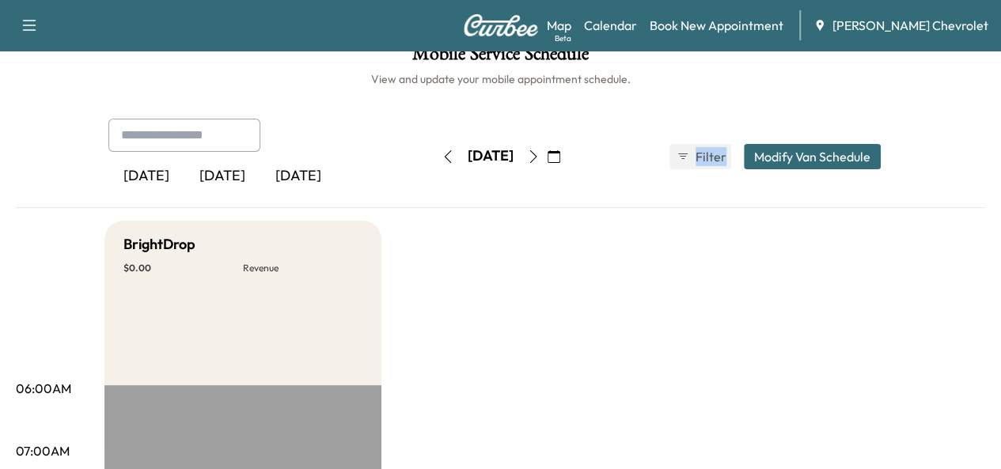  Describe the element at coordinates (501, 25) in the screenshot. I see `img: Curbee Logo` at that location.